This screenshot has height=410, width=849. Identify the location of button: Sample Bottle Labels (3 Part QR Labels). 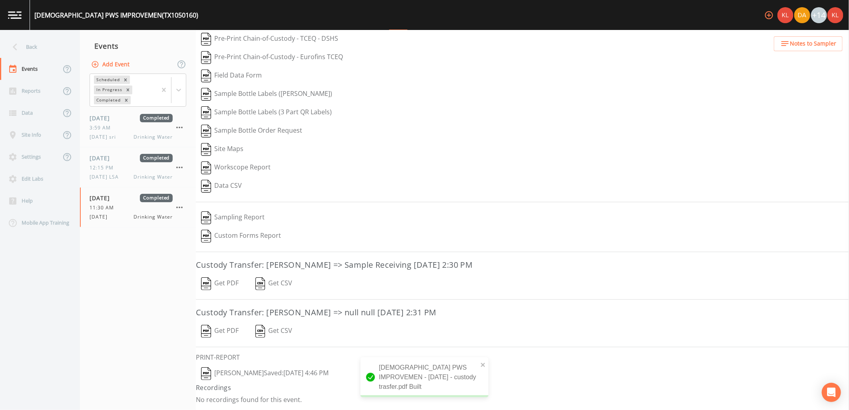
(266, 113).